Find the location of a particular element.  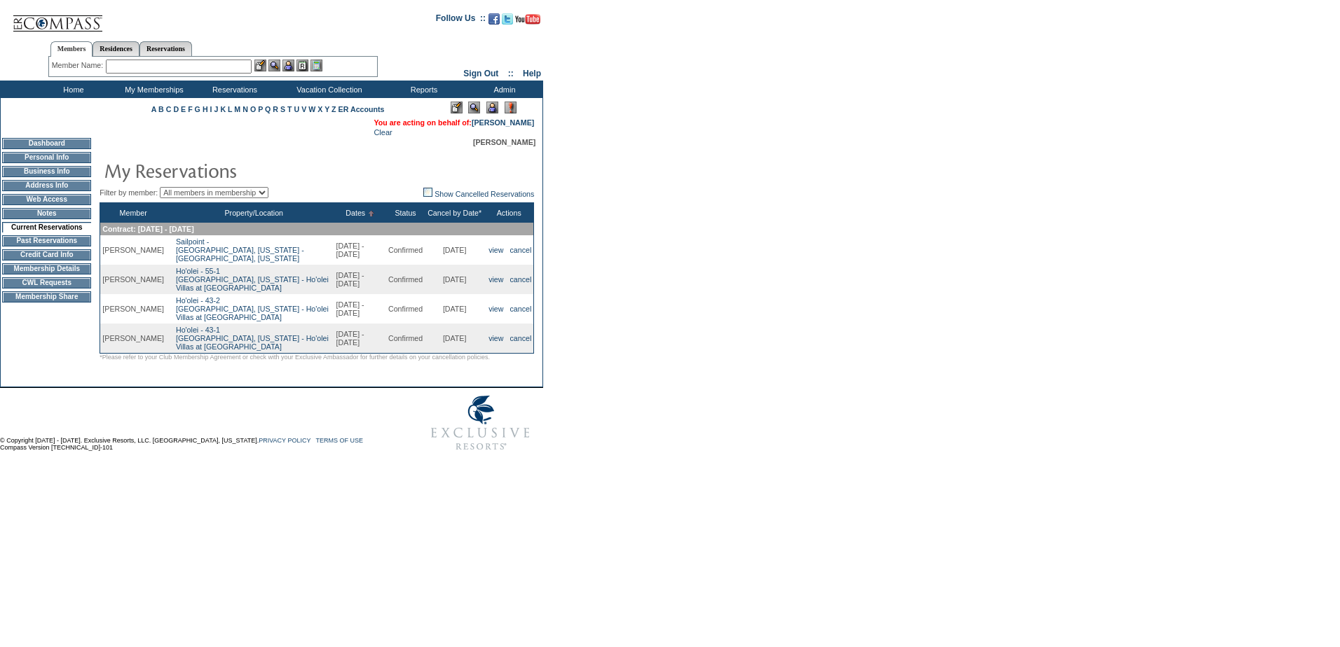

a: Property/Location is located at coordinates (254, 213).